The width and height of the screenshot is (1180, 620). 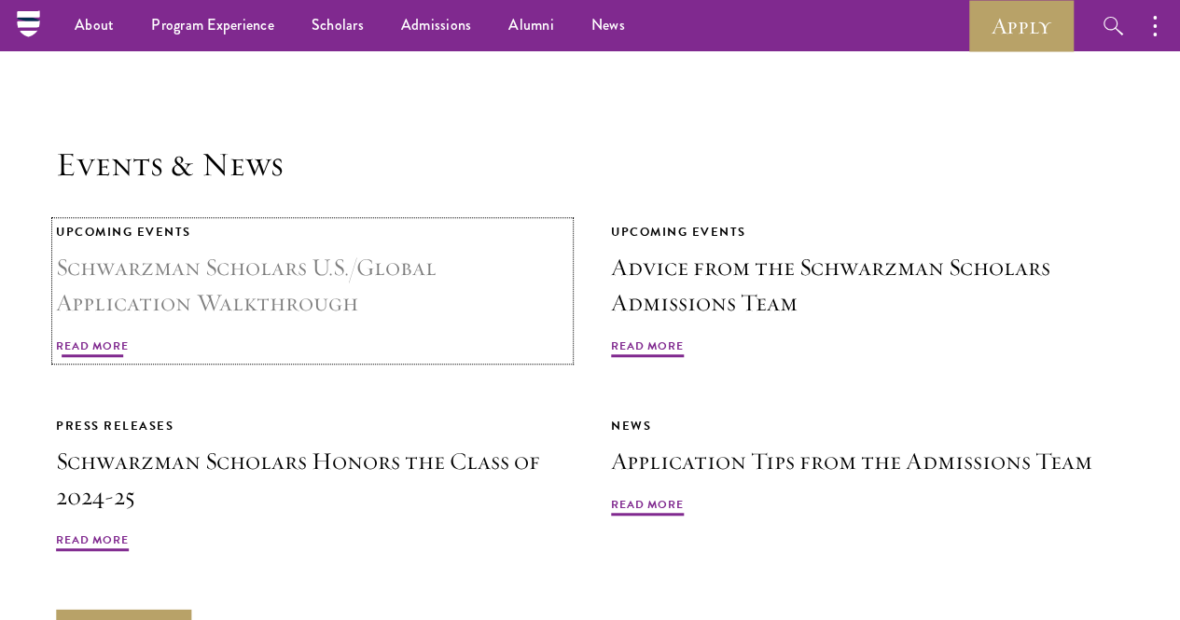 I want to click on a: Upcoming Events Schwarzman Scholars U.S./Global Application Walkthrough Read More, so click(x=312, y=291).